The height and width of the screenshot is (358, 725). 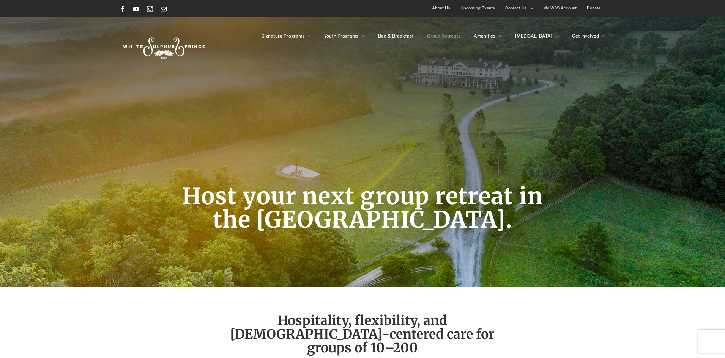 I want to click on a: Email, so click(x=164, y=9).